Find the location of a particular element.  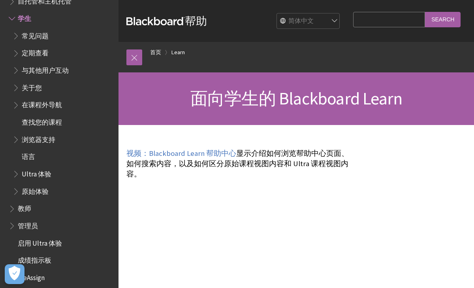

span: 成绩指示板 is located at coordinates (34, 258).